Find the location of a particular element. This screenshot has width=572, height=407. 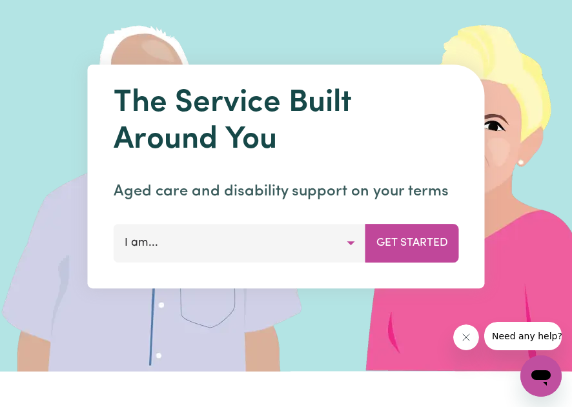

button: I am... is located at coordinates (239, 243).